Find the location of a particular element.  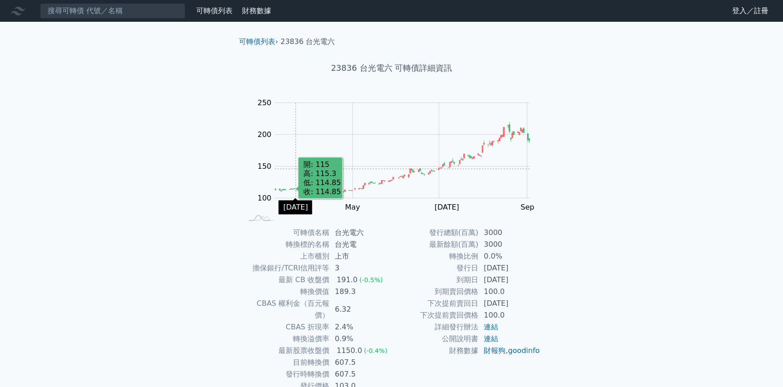

td: 到期賣回價格 is located at coordinates (435, 292).